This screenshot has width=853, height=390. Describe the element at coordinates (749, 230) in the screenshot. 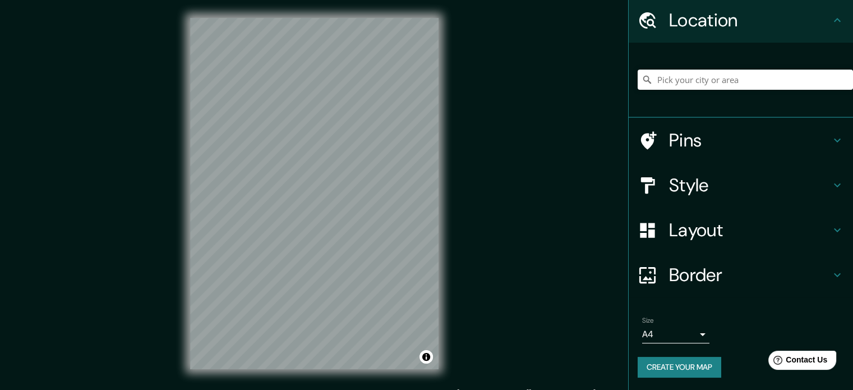

I see `h4: Layout` at that location.